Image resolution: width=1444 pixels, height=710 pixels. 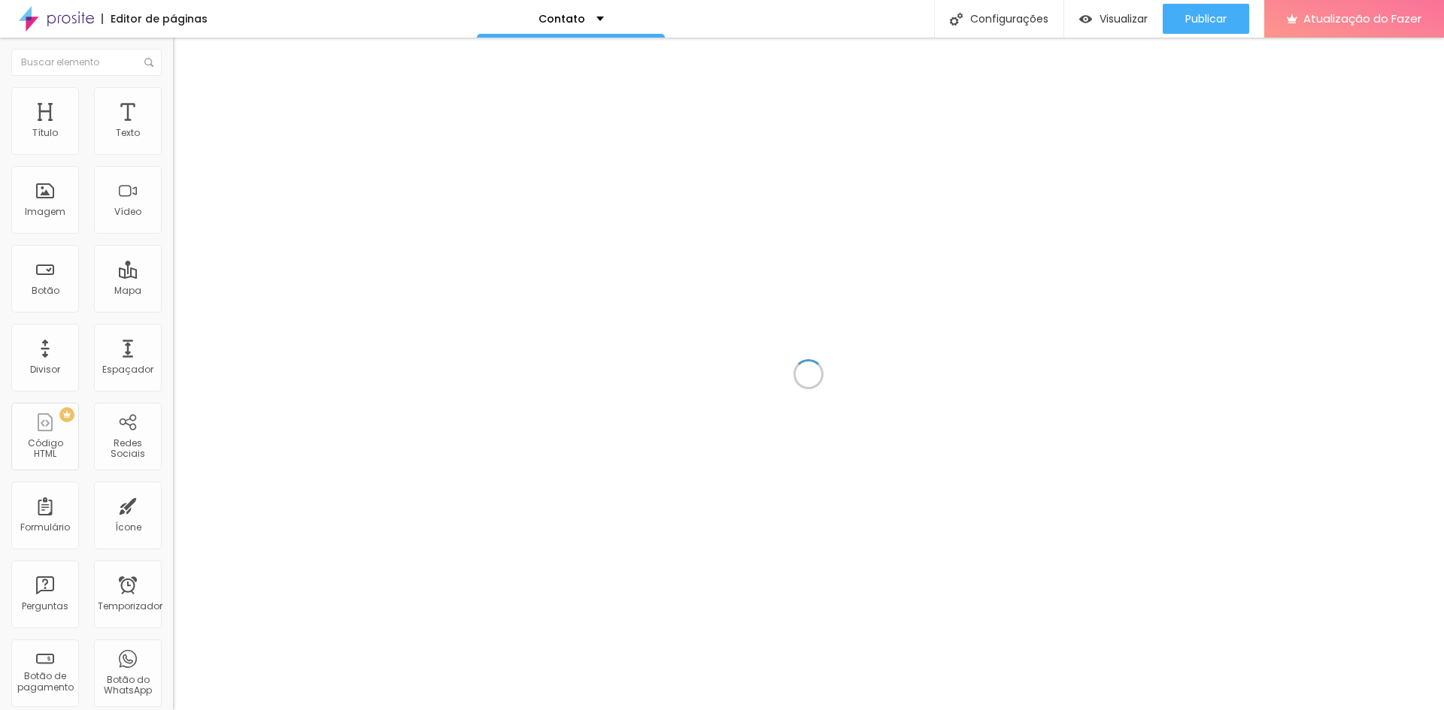 What do you see at coordinates (1205, 19) in the screenshot?
I see `button: Publicar` at bounding box center [1205, 19].